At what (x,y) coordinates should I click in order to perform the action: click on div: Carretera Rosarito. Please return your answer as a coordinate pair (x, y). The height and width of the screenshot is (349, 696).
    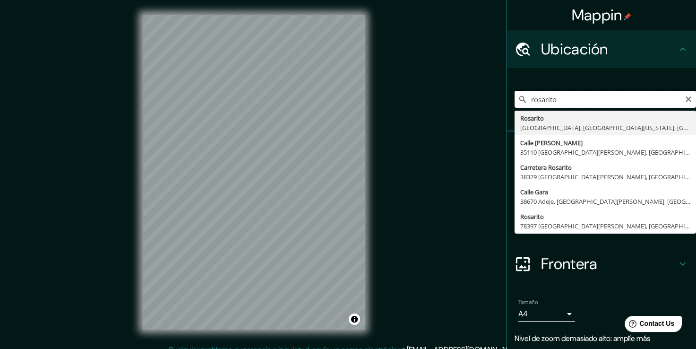
    Looking at the image, I should click on (605, 167).